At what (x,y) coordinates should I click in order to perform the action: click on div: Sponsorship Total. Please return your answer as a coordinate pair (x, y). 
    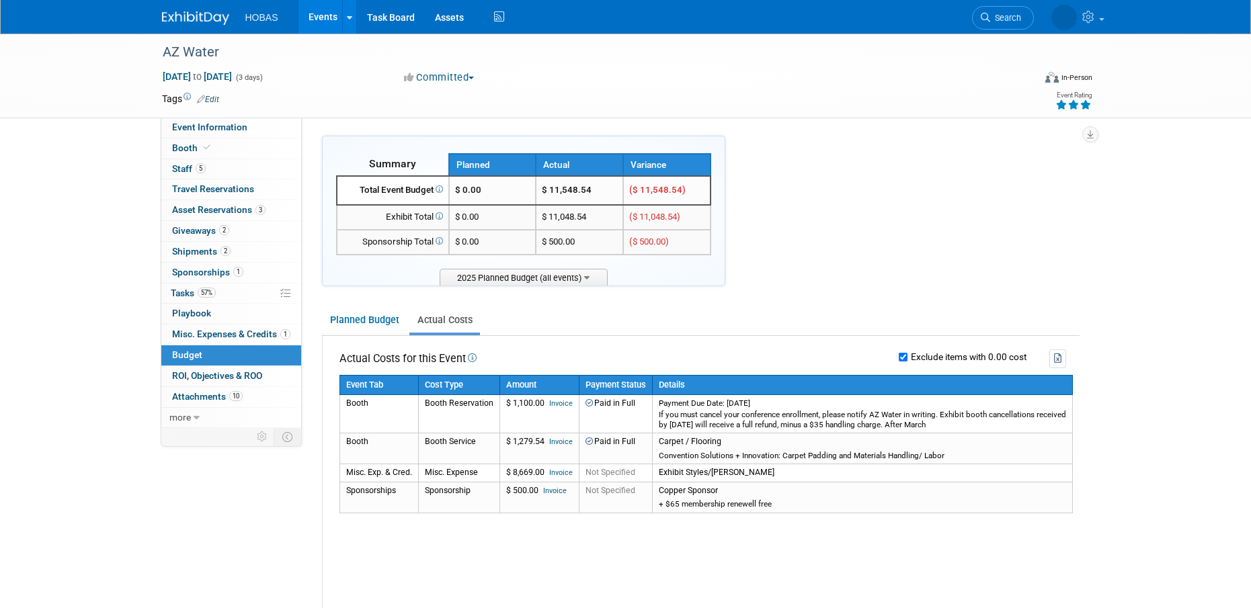
    Looking at the image, I should click on (393, 242).